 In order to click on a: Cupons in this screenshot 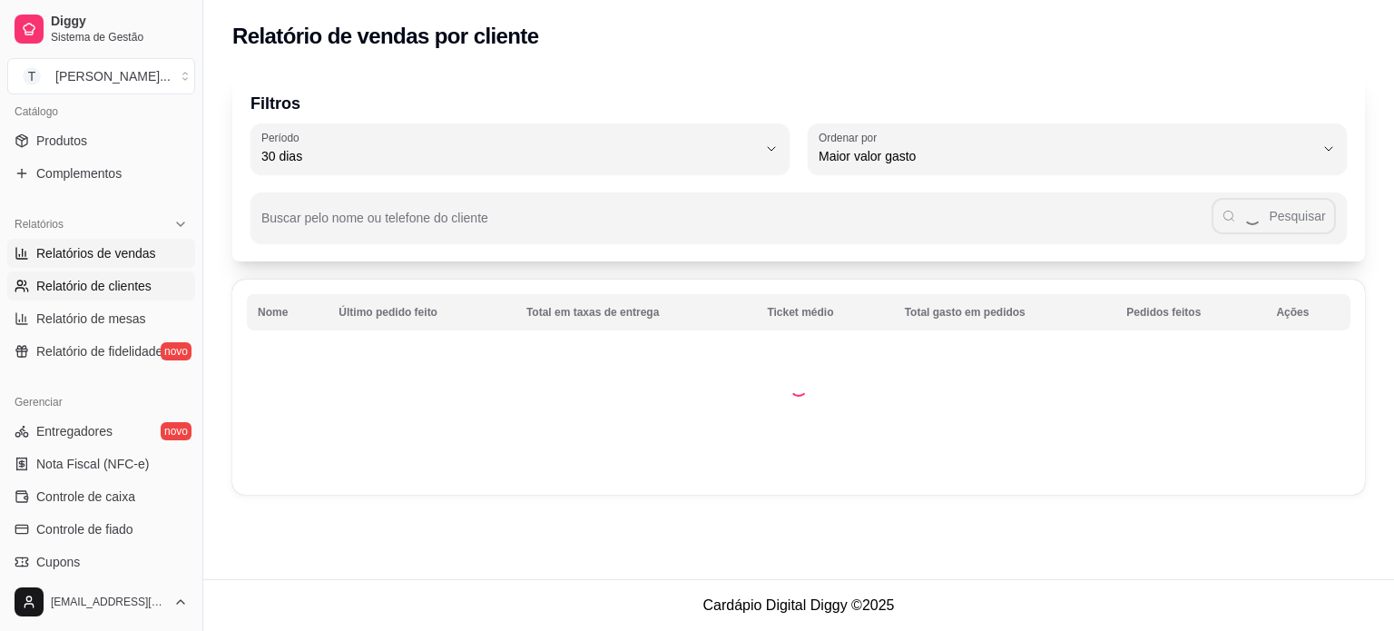, I will do `click(101, 562)`.